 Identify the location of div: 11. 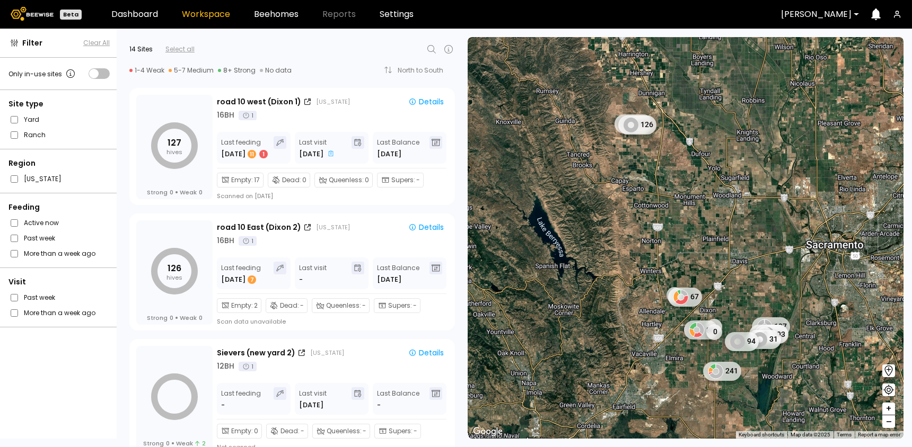
(252, 154).